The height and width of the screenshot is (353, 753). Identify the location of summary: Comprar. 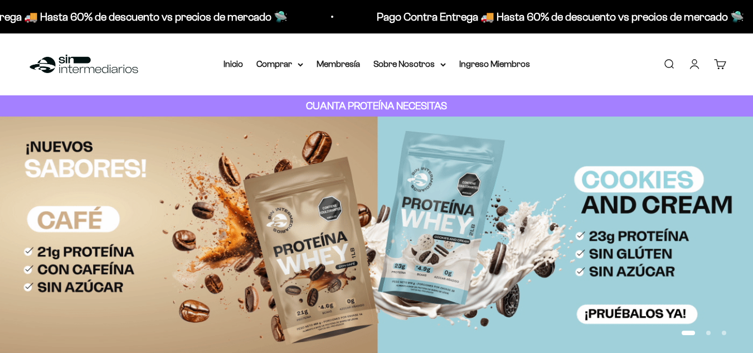
(280, 64).